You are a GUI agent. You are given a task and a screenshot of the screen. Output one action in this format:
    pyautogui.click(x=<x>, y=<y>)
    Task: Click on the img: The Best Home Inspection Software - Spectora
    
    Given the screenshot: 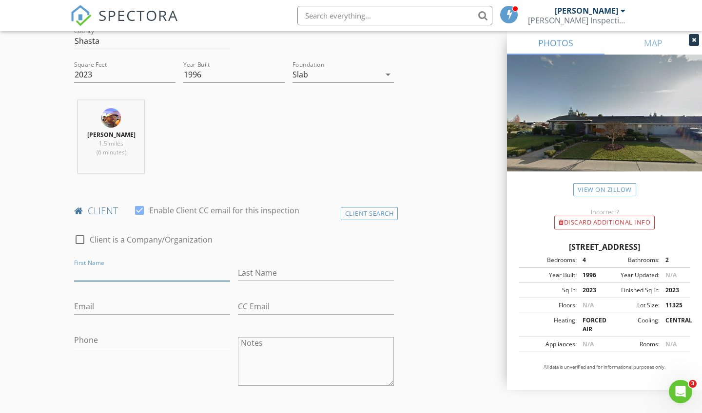 What is the action you would take?
    pyautogui.click(x=81, y=16)
    